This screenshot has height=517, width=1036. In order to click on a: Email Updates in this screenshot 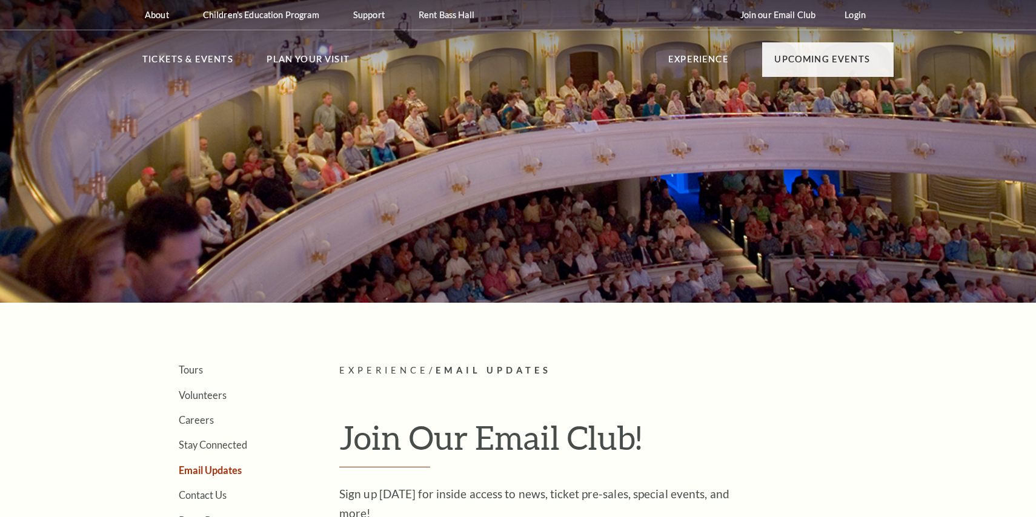, I will do `click(210, 470)`.